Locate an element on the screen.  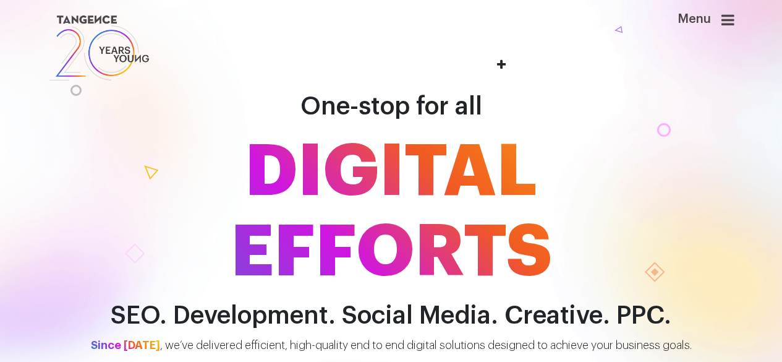
h2: SEO. Development. Social Media. Creative. PPC. is located at coordinates (391, 315).